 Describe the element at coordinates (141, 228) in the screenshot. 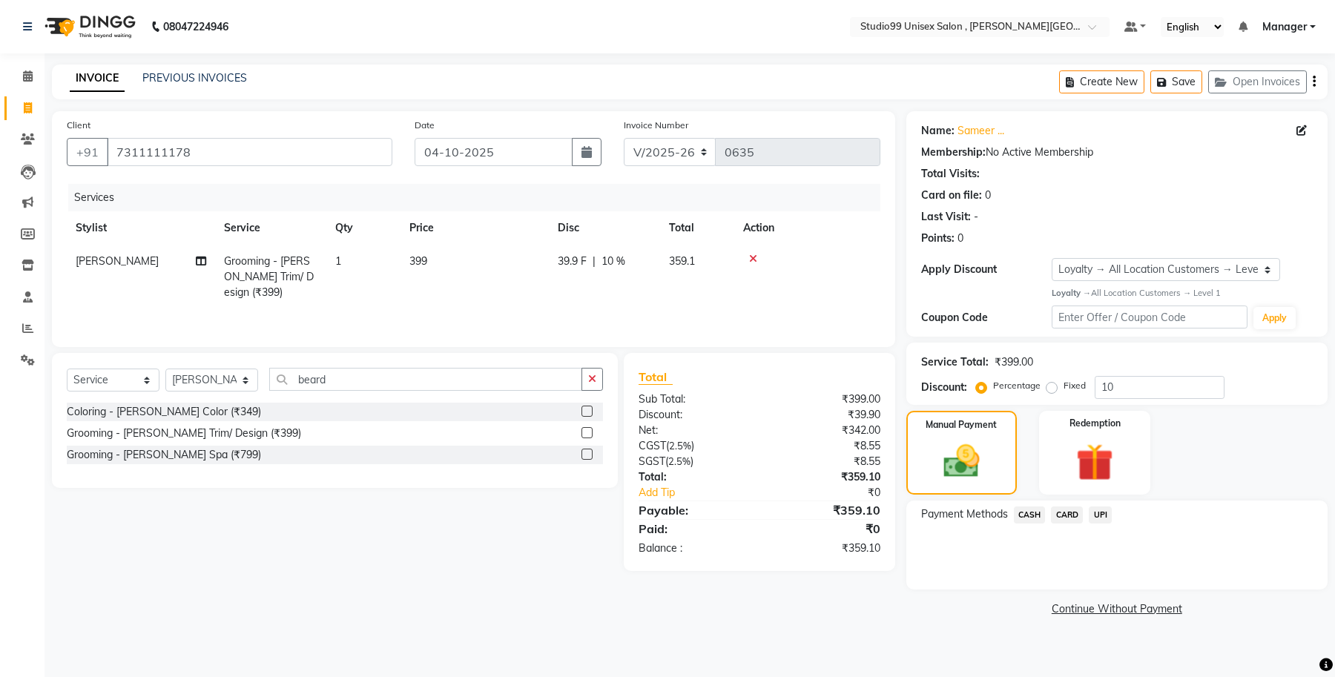

I see `th: Stylist` at that location.